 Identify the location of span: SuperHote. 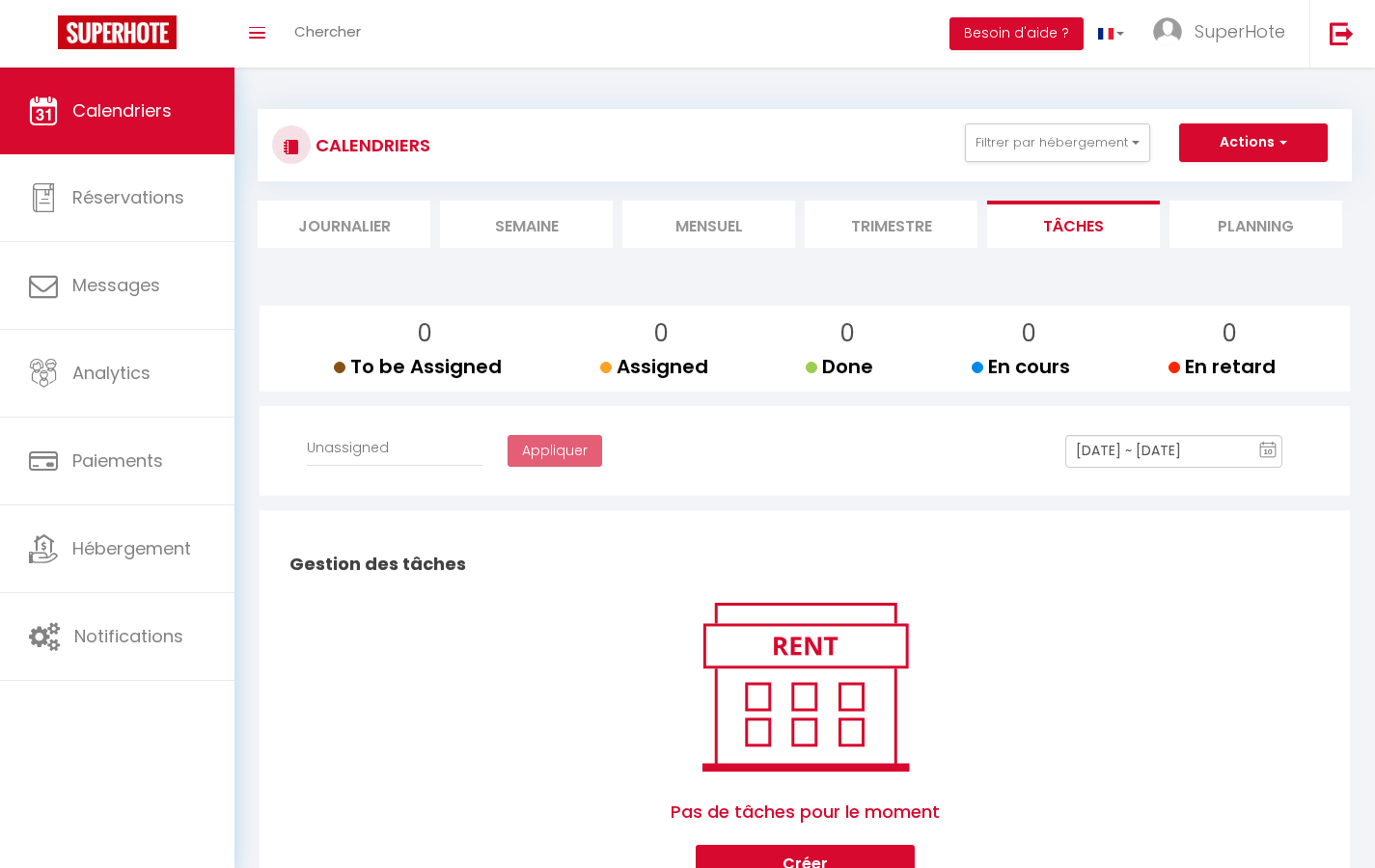
(1240, 31).